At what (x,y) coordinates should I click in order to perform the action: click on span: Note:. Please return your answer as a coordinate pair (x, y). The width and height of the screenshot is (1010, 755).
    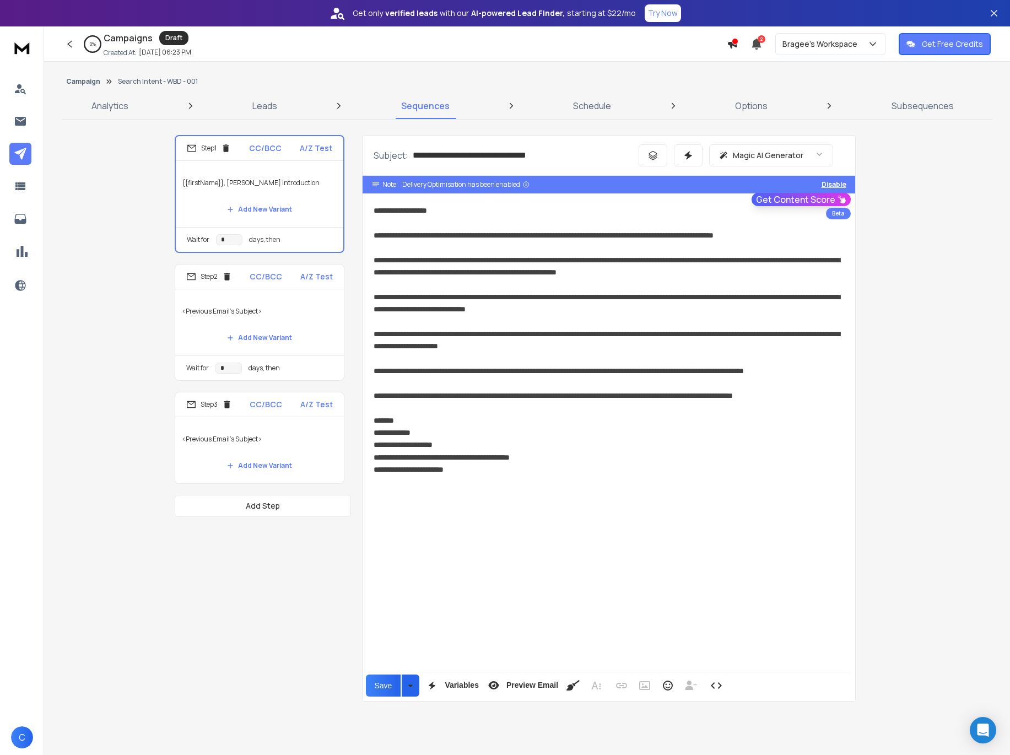
    Looking at the image, I should click on (390, 185).